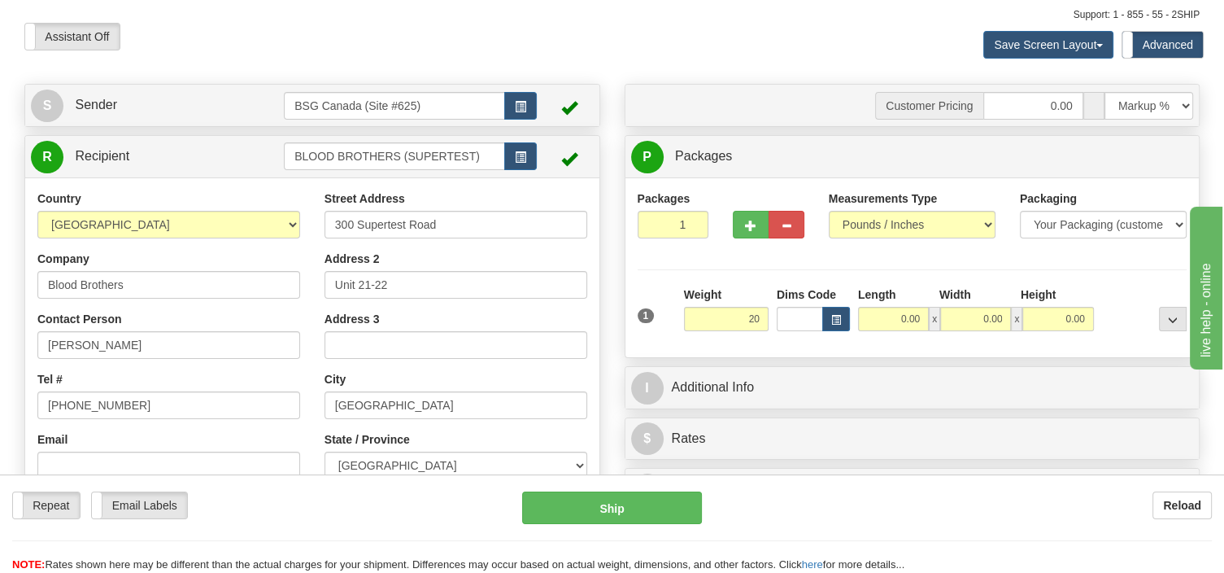  Describe the element at coordinates (1038, 294) in the screenshot. I see `label: Height` at that location.